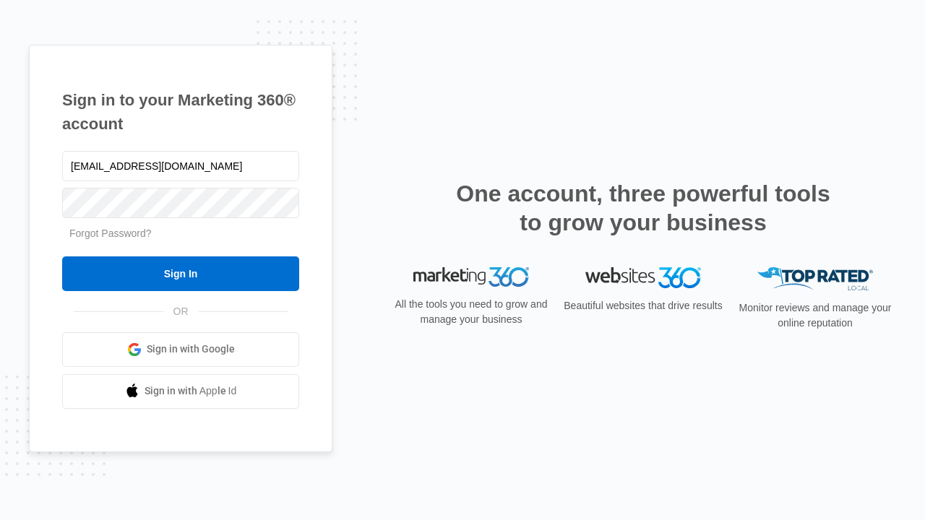 The width and height of the screenshot is (925, 520). Describe the element at coordinates (111, 233) in the screenshot. I see `a: Forgot Password?` at that location.